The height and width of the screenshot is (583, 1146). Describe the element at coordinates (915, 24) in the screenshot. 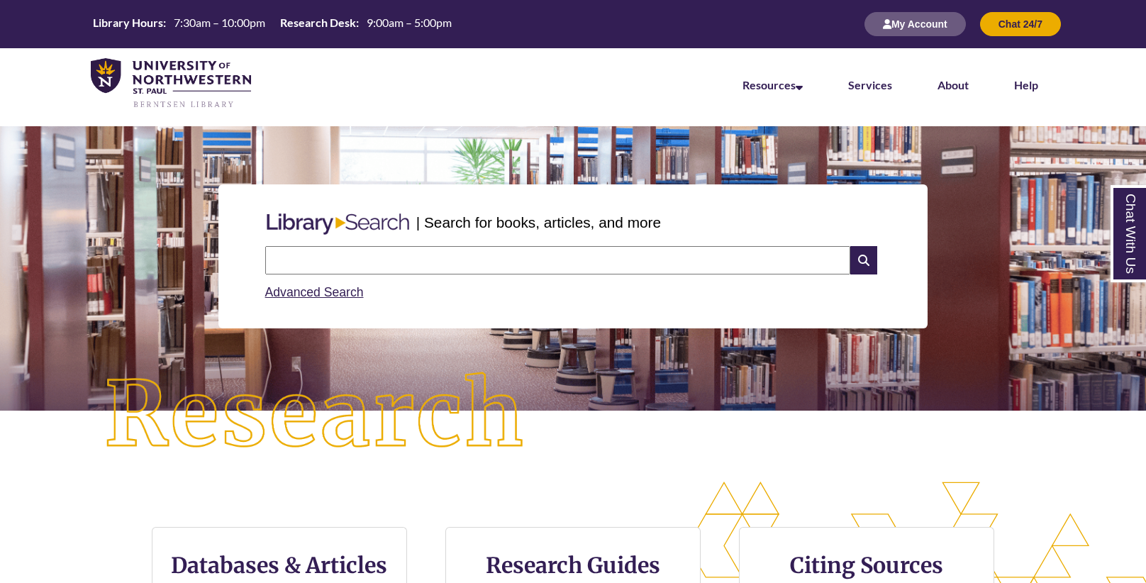

I see `button: My Account` at that location.